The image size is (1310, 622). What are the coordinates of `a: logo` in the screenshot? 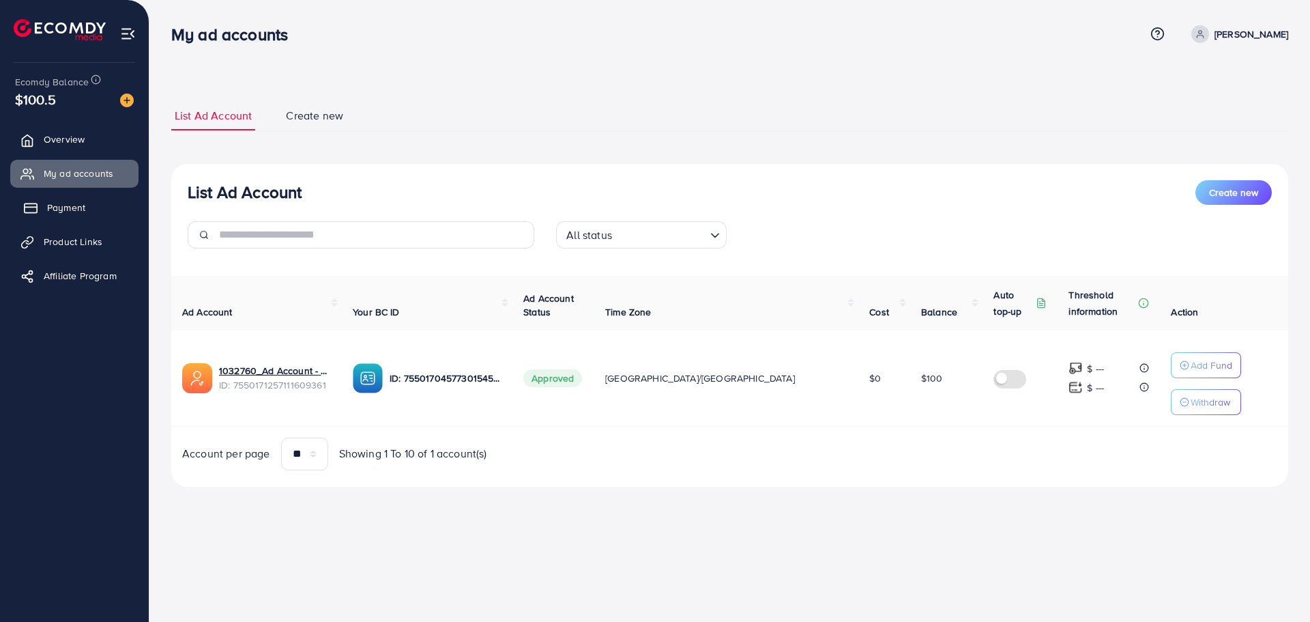 It's located at (59, 29).